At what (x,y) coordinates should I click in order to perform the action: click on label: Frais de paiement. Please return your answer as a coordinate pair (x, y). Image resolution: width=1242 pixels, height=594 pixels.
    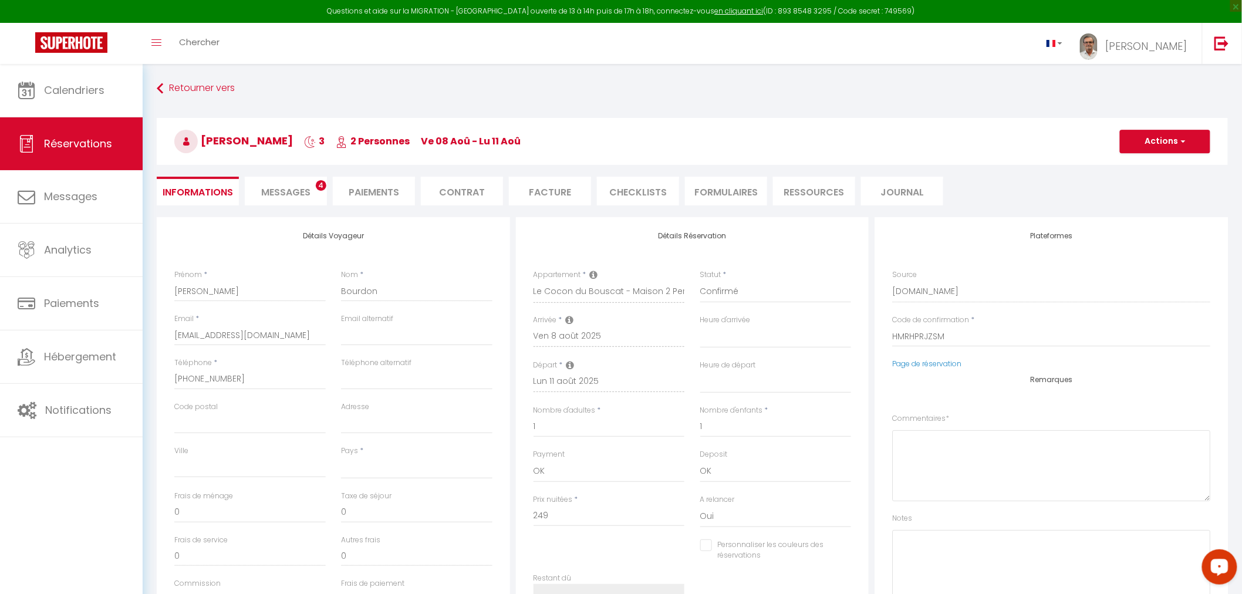
    Looking at the image, I should click on (373, 583).